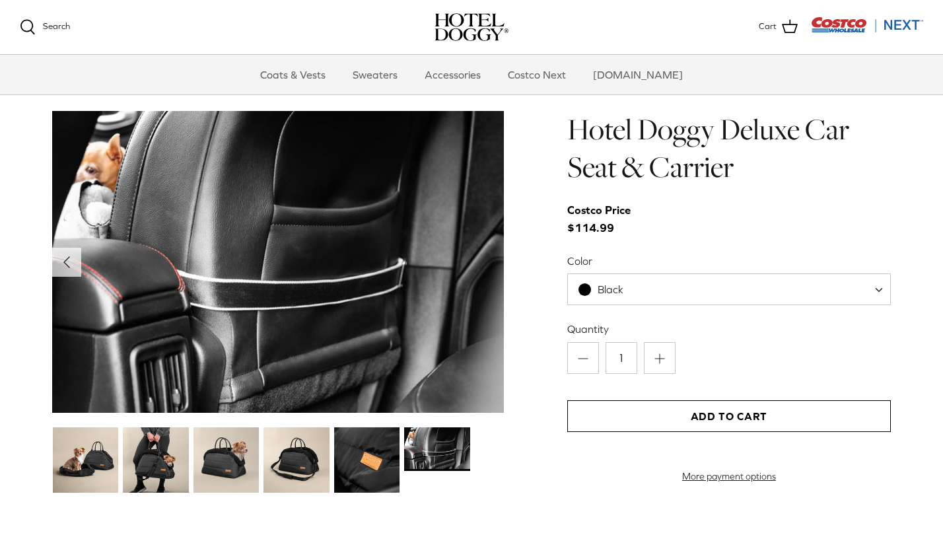 This screenshot has width=943, height=537. I want to click on a: Cart, so click(778, 27).